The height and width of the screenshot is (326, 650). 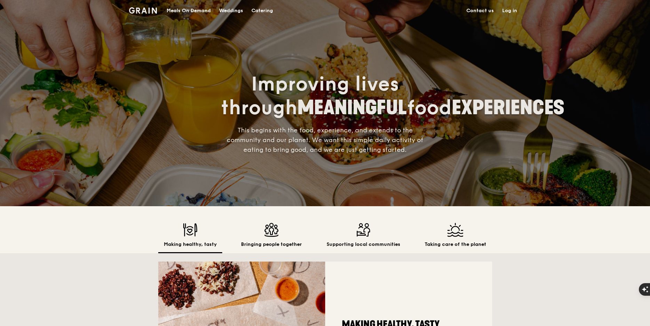 I want to click on a: Contact us, so click(x=480, y=11).